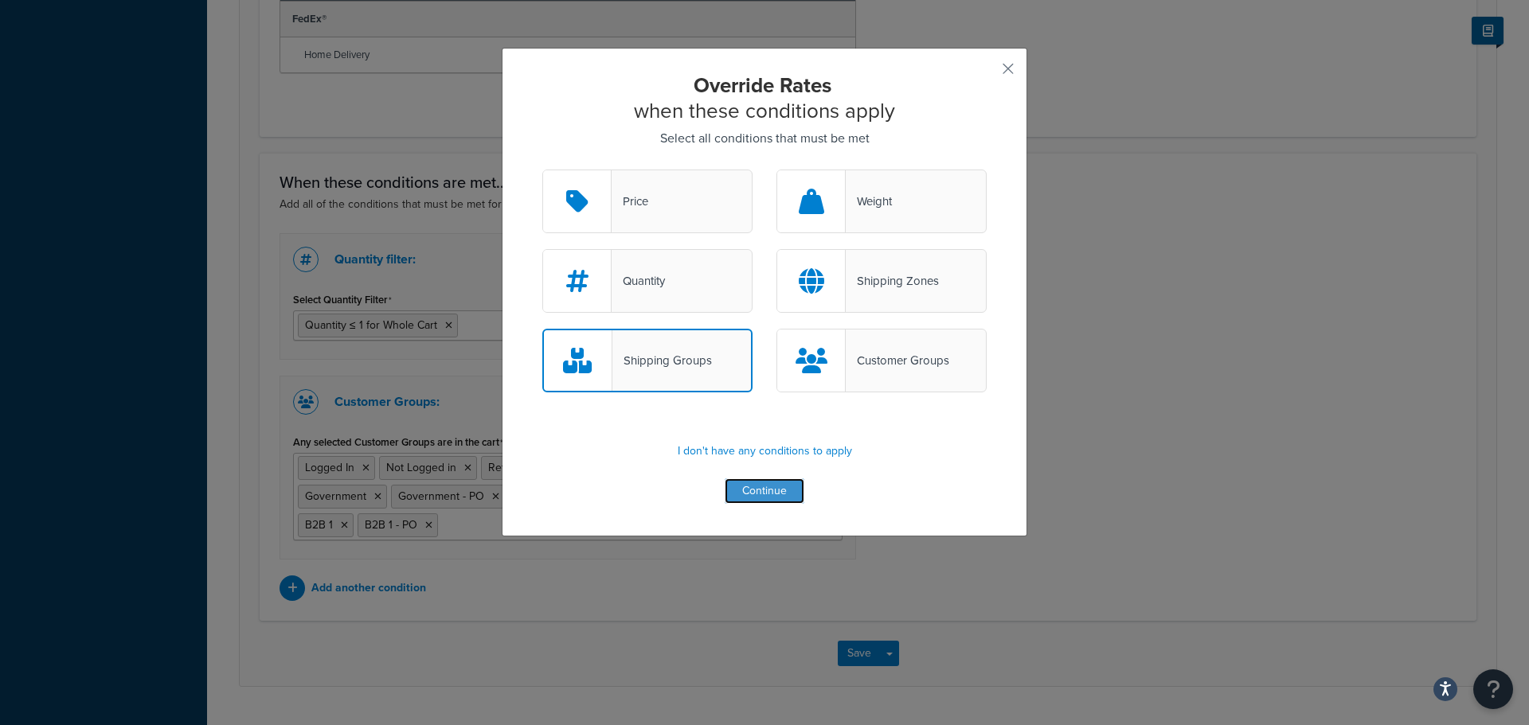  What do you see at coordinates (662, 361) in the screenshot?
I see `div: Shipping Groups` at bounding box center [662, 361].